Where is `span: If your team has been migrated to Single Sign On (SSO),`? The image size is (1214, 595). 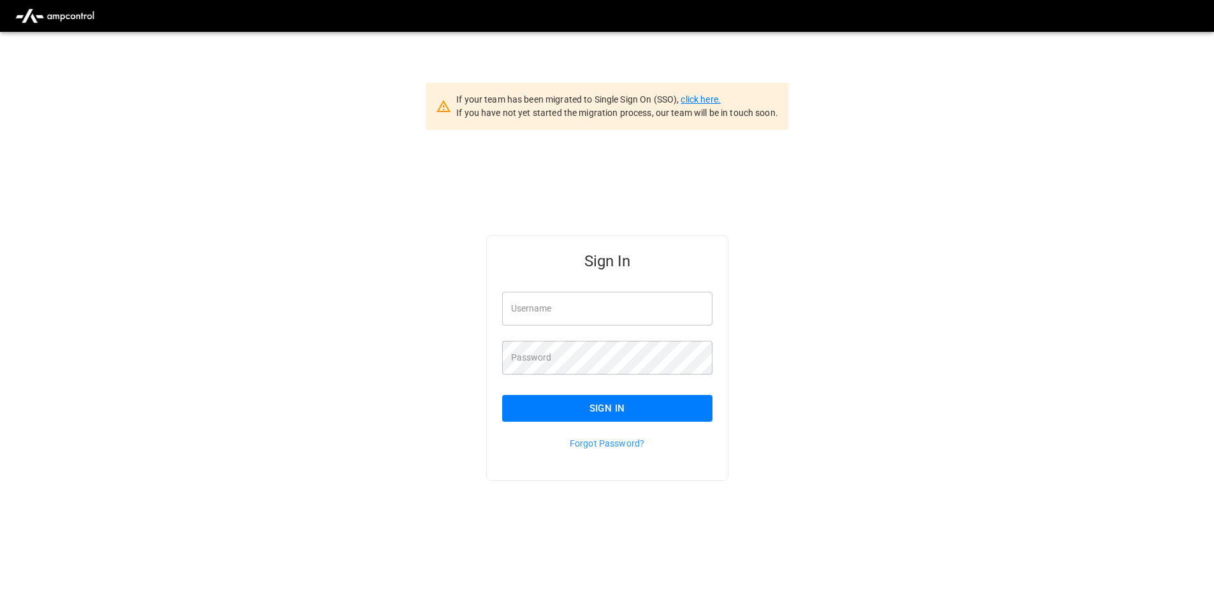
span: If your team has been migrated to Single Sign On (SSO), is located at coordinates (569, 99).